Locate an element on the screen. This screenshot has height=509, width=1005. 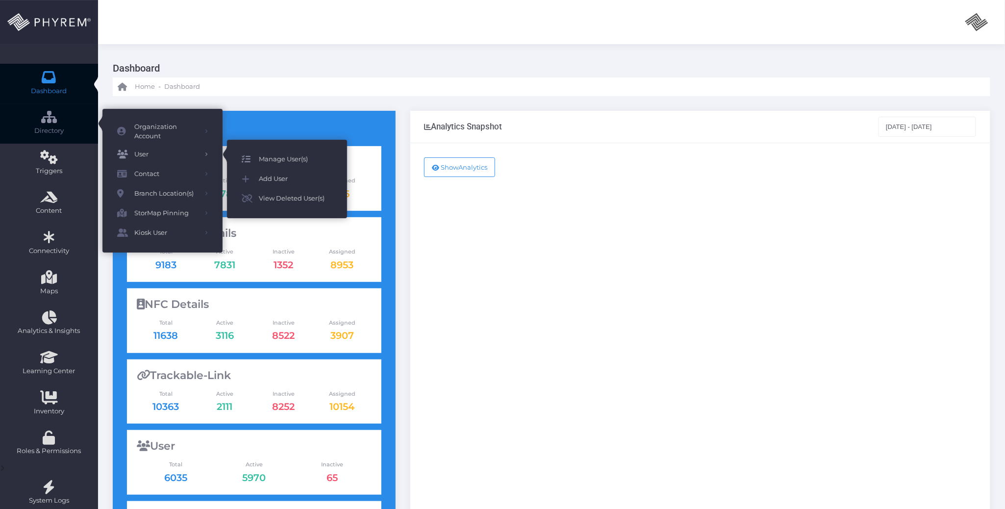
span: Analytics & Insights is located at coordinates (49, 331).